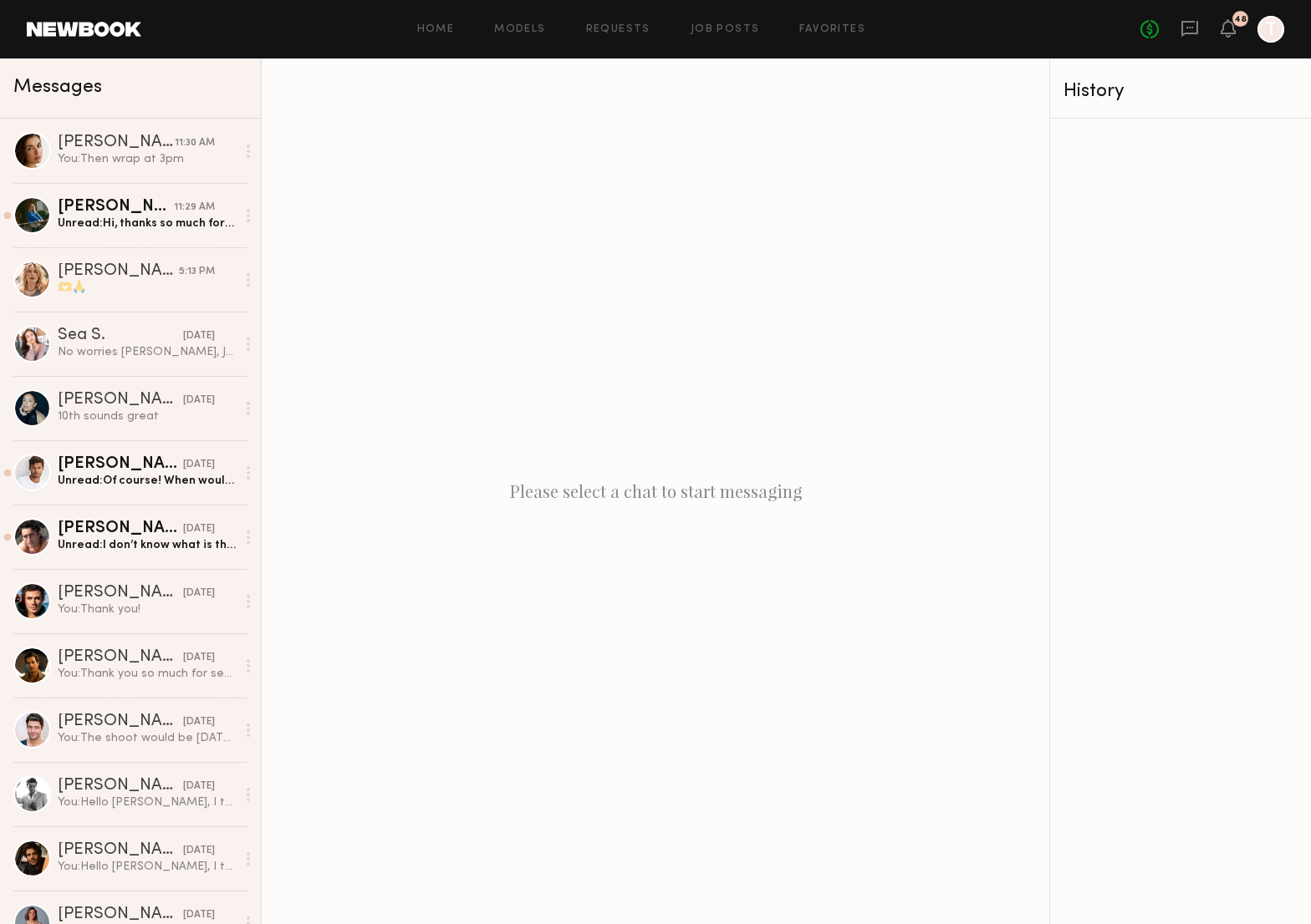  What do you see at coordinates (196, 272) in the screenshot?
I see `div: 5:13 PM` at bounding box center [196, 272].